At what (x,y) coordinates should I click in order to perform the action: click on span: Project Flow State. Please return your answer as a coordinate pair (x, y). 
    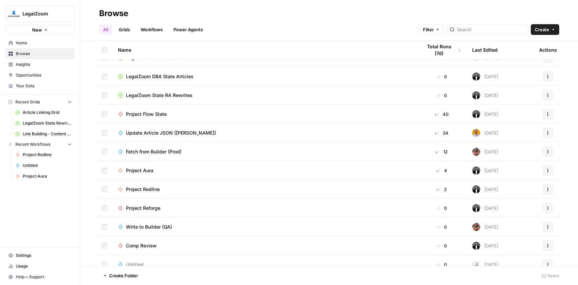
    Looking at the image, I should click on (146, 114).